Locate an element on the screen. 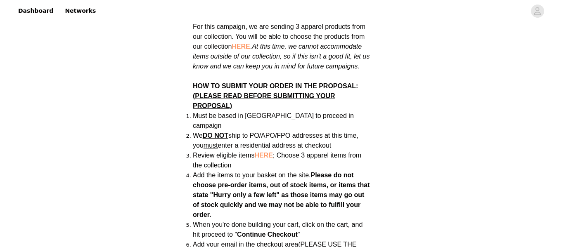  span: Add the items to your basket on the site. is located at coordinates (252, 175).